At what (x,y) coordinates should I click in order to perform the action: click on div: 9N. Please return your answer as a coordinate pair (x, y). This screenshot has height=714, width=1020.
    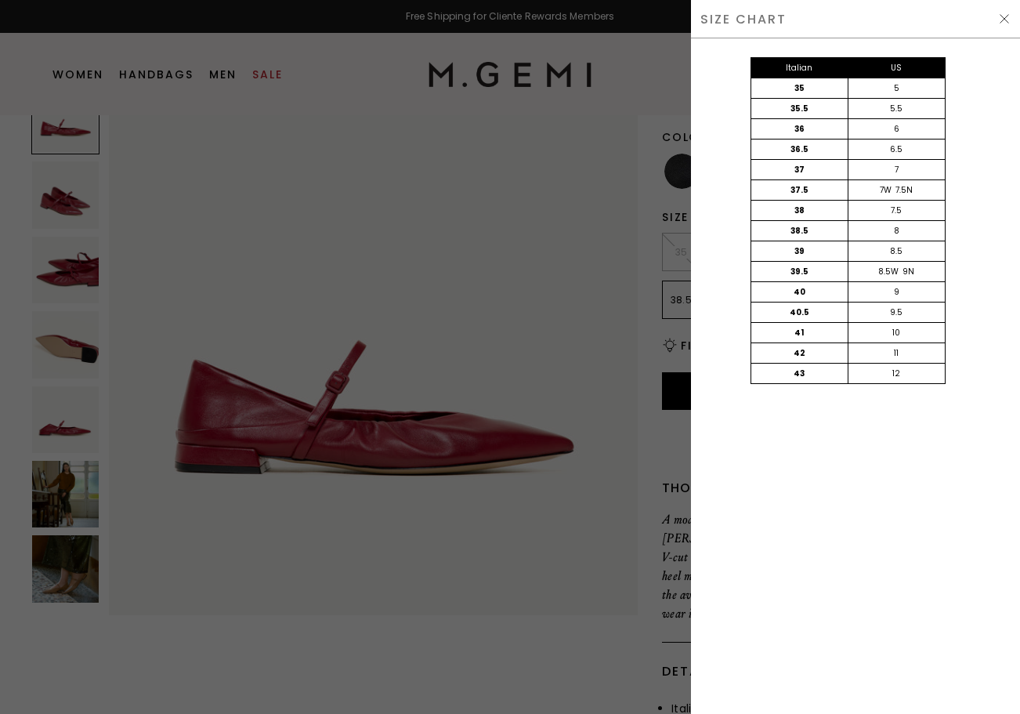
    Looking at the image, I should click on (908, 272).